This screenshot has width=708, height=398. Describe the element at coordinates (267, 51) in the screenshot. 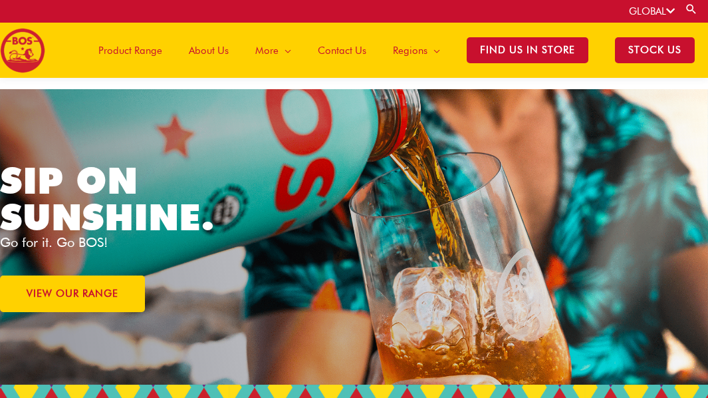

I see `span: More` at that location.